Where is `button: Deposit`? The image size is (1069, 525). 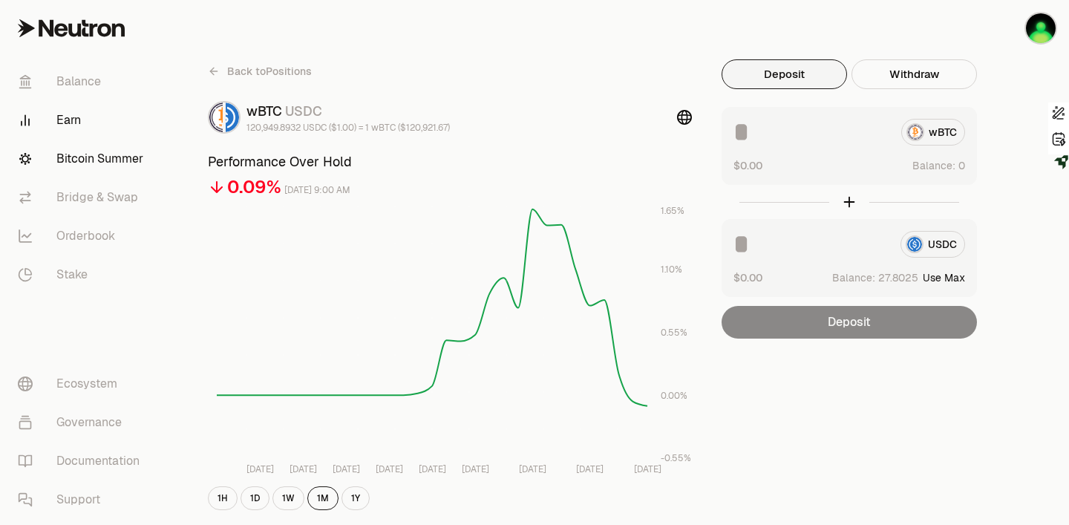
button: Deposit is located at coordinates (784, 74).